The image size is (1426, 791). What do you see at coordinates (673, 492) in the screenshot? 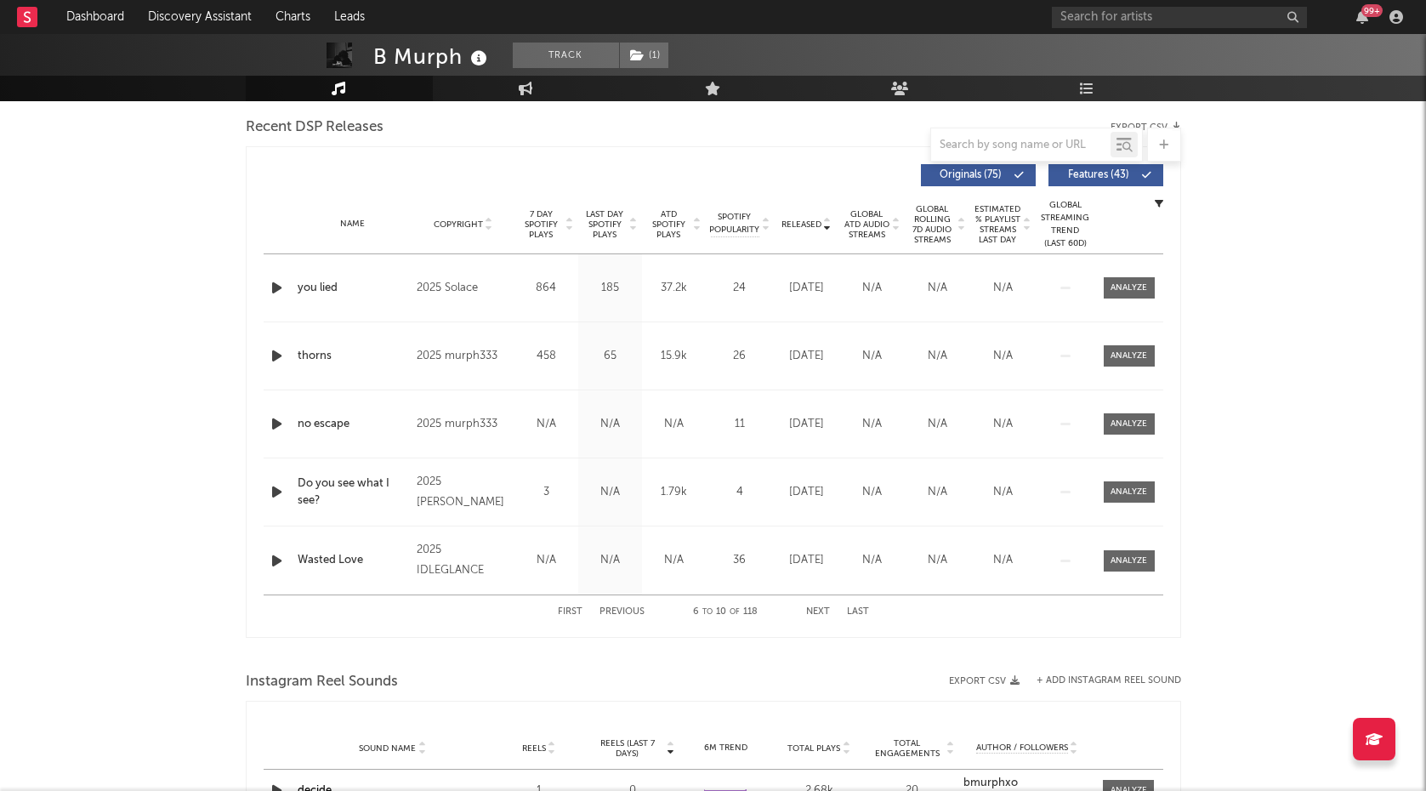
I see `div: 1.79k` at bounding box center [673, 492].